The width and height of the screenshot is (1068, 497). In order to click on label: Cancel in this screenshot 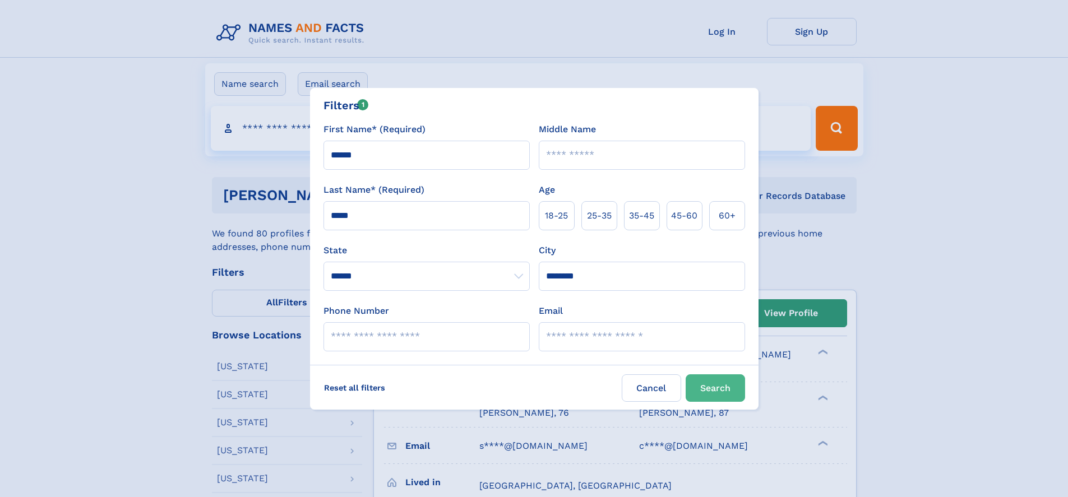, I will do `click(652, 388)`.